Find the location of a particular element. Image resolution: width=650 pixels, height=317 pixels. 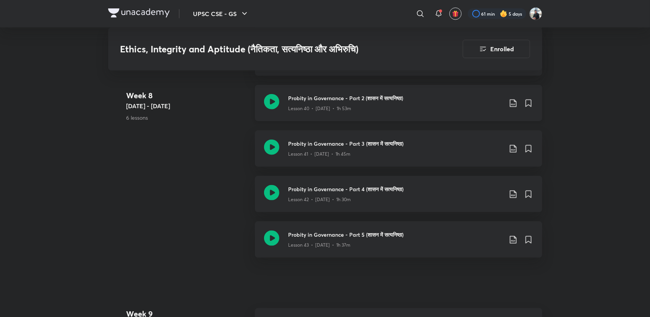

button: Enrolled is located at coordinates (496, 49).